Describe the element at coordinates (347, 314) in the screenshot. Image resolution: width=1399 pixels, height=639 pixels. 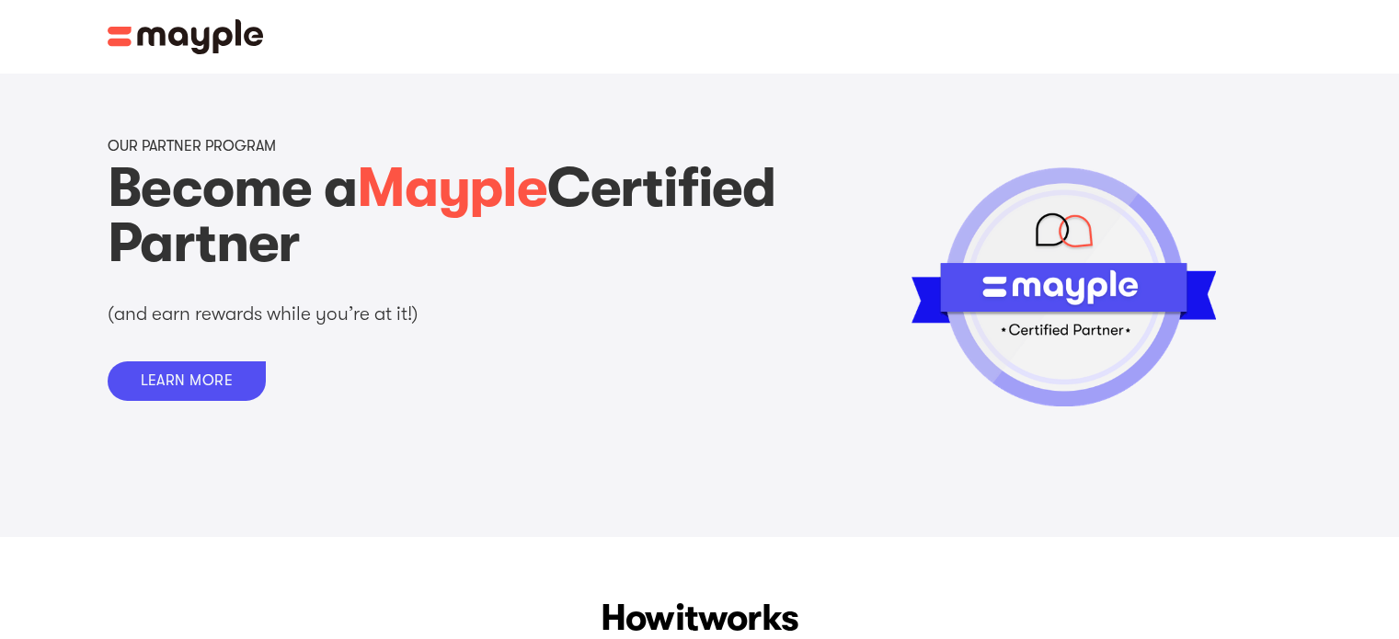
I see `p: (and earn rewards while you’re at it!)` at that location.